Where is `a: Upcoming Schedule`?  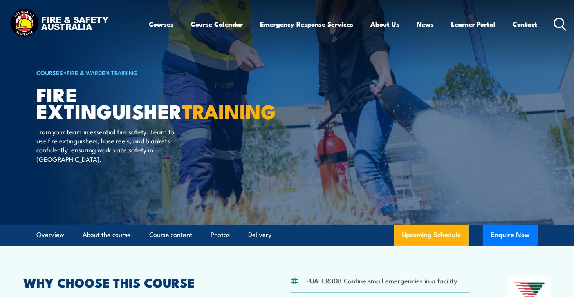
a: Upcoming Schedule is located at coordinates (431, 235).